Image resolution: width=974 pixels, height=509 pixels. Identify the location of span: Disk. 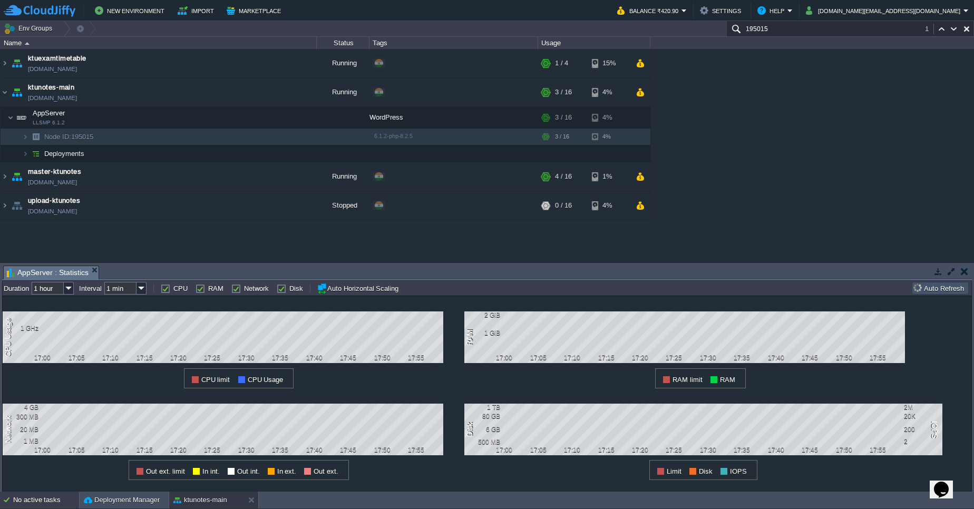
(706, 471).